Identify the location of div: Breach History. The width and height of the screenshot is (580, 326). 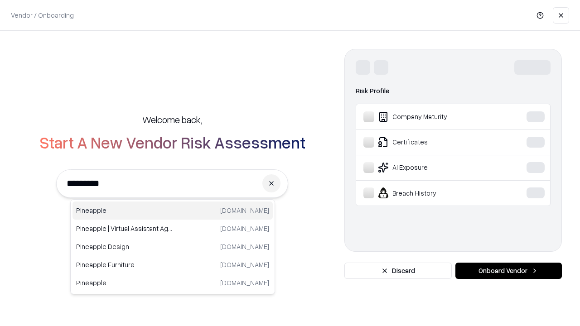
(431, 193).